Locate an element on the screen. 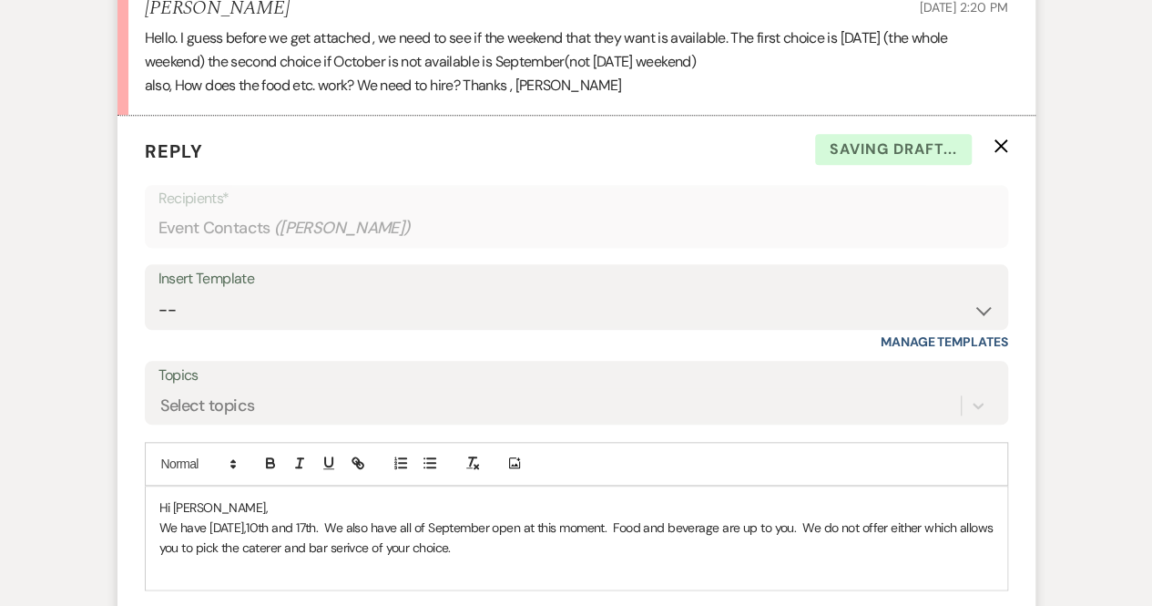 Image resolution: width=1152 pixels, height=606 pixels. span: Reply is located at coordinates (174, 151).